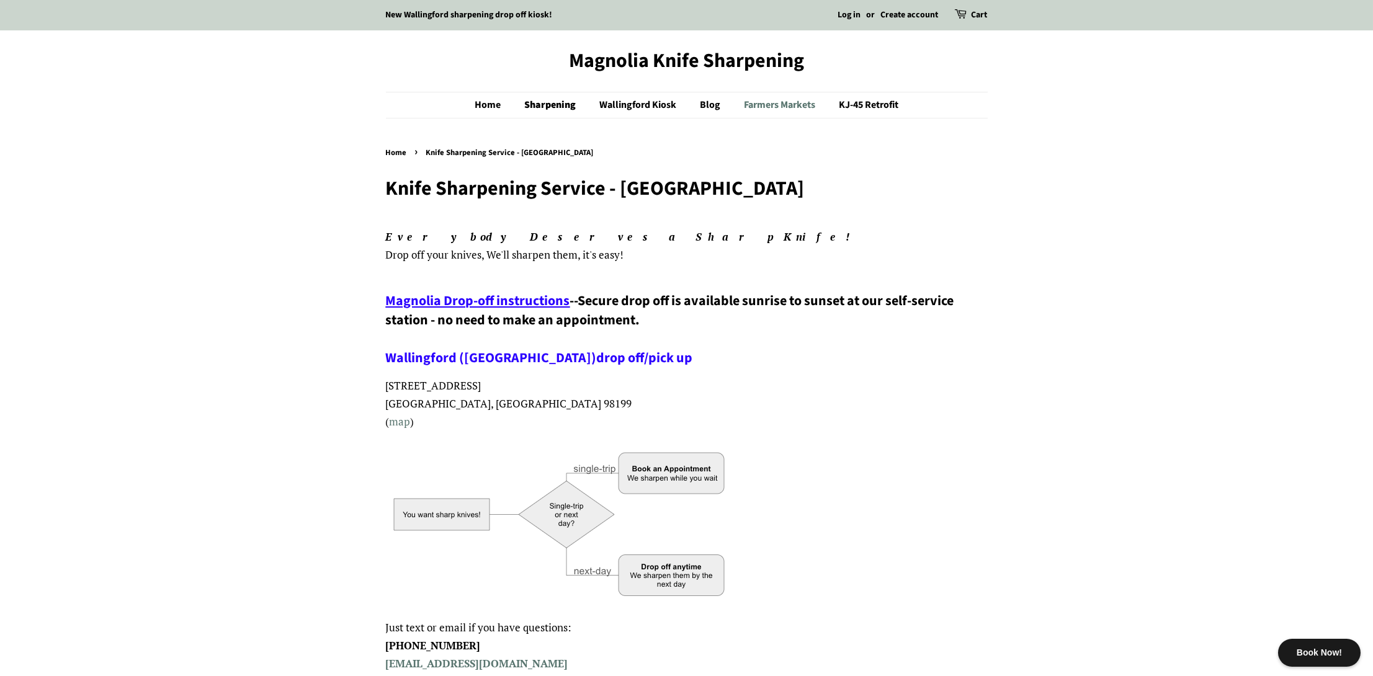  I want to click on span: Drop off your knives, so click(434, 254).